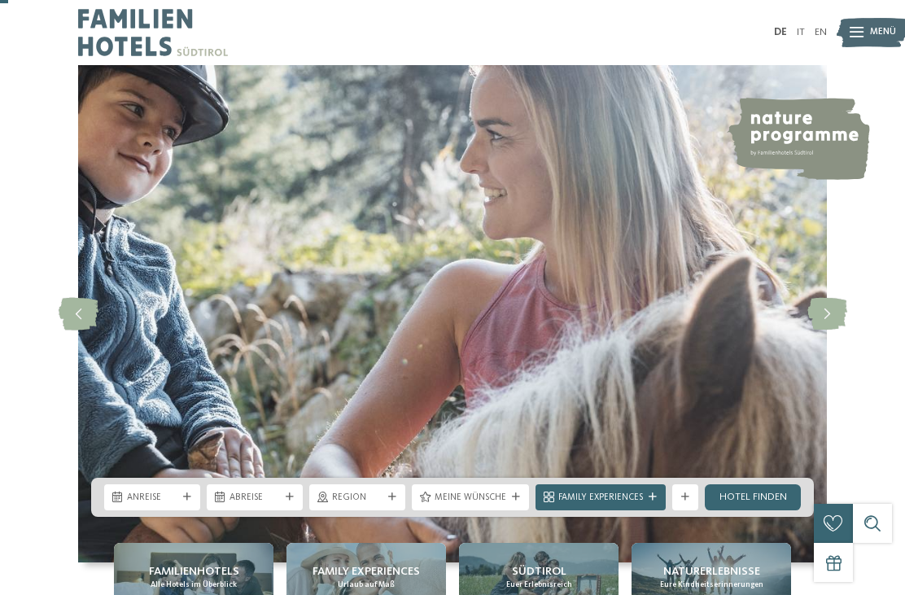 Image resolution: width=905 pixels, height=595 pixels. I want to click on img: Familienhotels Südtirol: The happy family places, so click(452, 313).